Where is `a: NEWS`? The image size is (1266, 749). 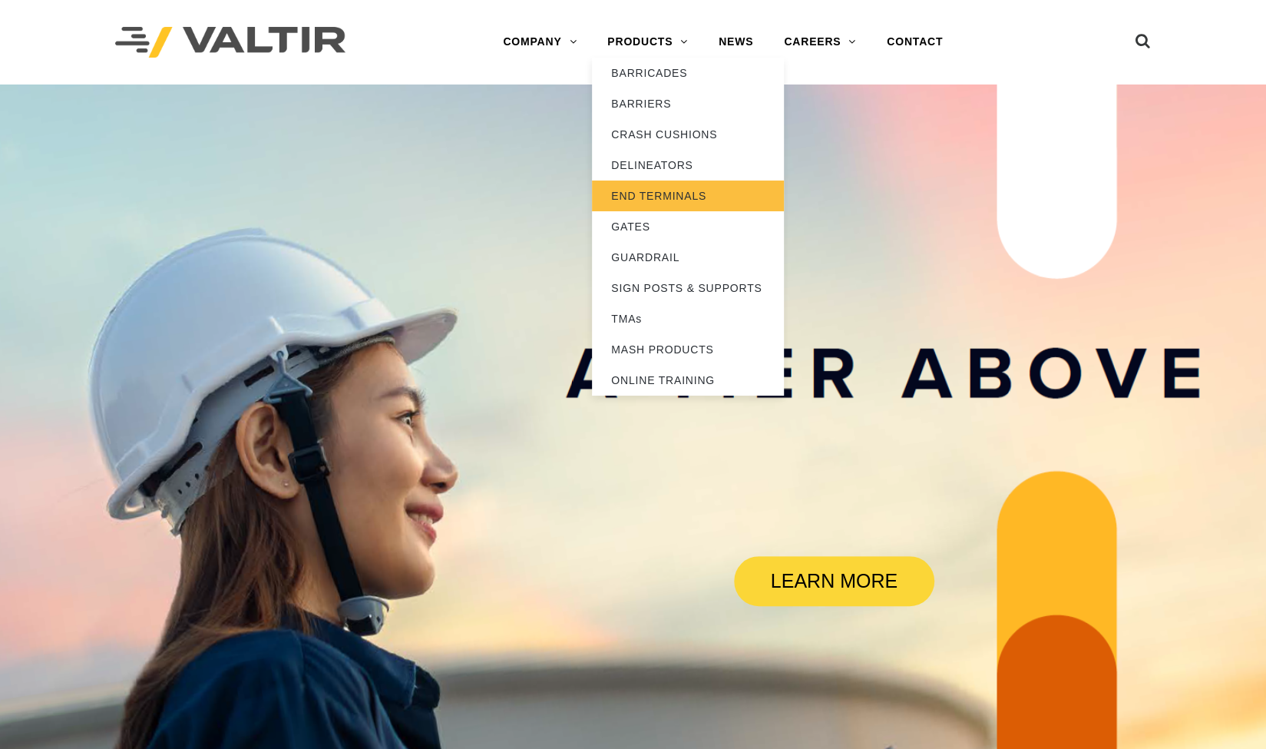
a: NEWS is located at coordinates (735, 42).